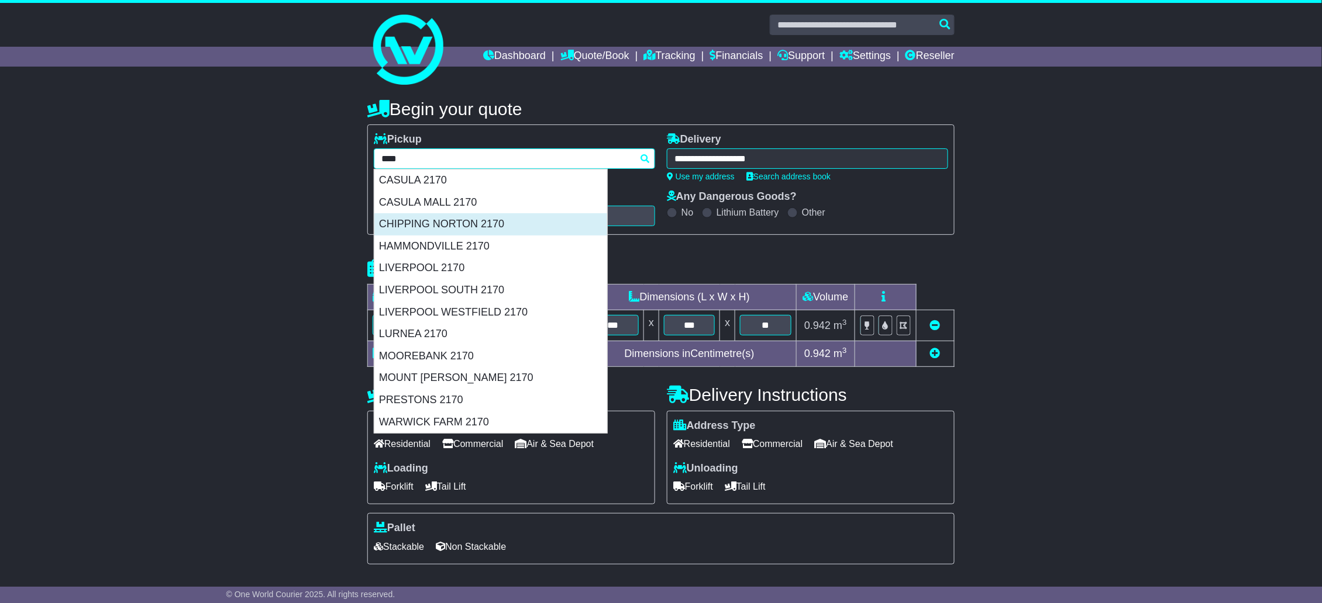 This screenshot has height=603, width=1322. Describe the element at coordinates (471, 547) in the screenshot. I see `span: Non Stackable` at that location.